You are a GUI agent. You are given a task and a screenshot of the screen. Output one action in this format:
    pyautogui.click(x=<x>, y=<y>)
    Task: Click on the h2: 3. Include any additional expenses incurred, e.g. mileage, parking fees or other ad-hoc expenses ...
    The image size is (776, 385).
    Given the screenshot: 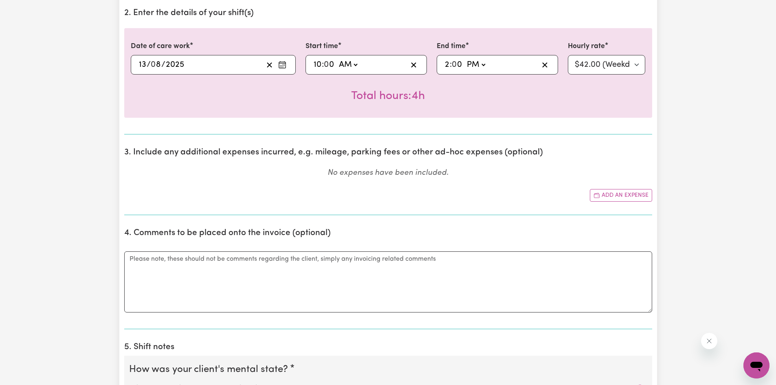 What is the action you would take?
    pyautogui.click(x=388, y=152)
    